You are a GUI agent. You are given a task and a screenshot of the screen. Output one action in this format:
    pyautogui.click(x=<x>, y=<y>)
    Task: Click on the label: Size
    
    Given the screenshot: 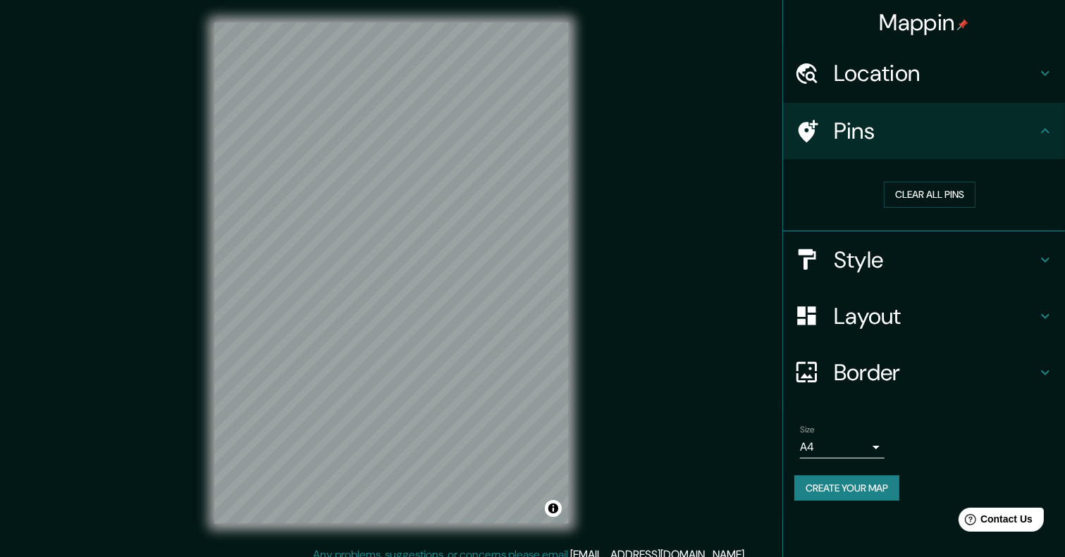 What is the action you would take?
    pyautogui.click(x=807, y=429)
    